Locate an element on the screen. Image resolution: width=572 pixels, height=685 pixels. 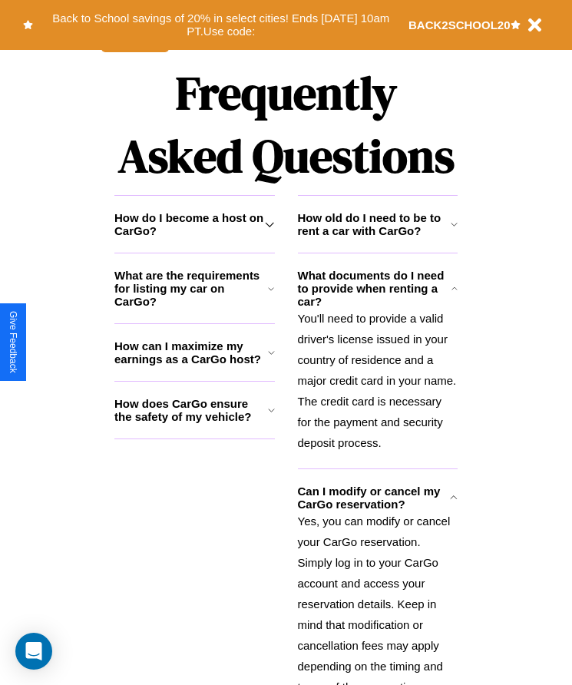
h3: What are the requirements for listing my car on CarGo? is located at coordinates (191, 288).